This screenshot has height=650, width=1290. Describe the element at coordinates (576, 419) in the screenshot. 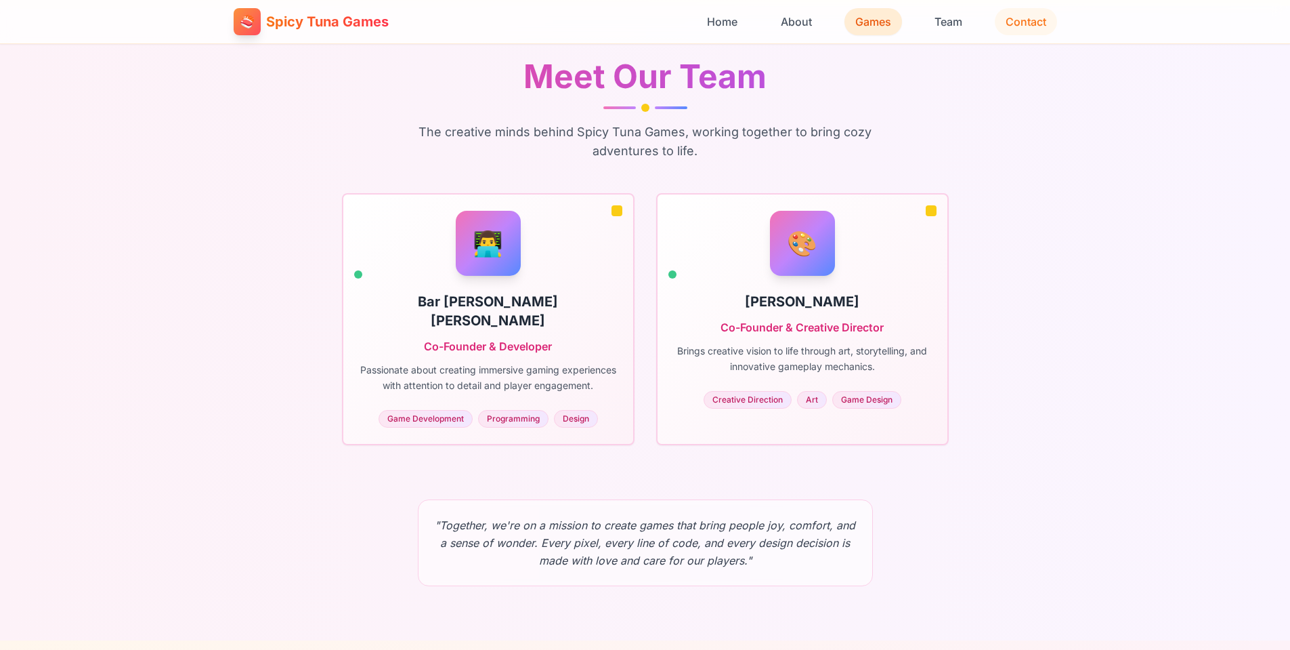

I see `span: Design` at that location.